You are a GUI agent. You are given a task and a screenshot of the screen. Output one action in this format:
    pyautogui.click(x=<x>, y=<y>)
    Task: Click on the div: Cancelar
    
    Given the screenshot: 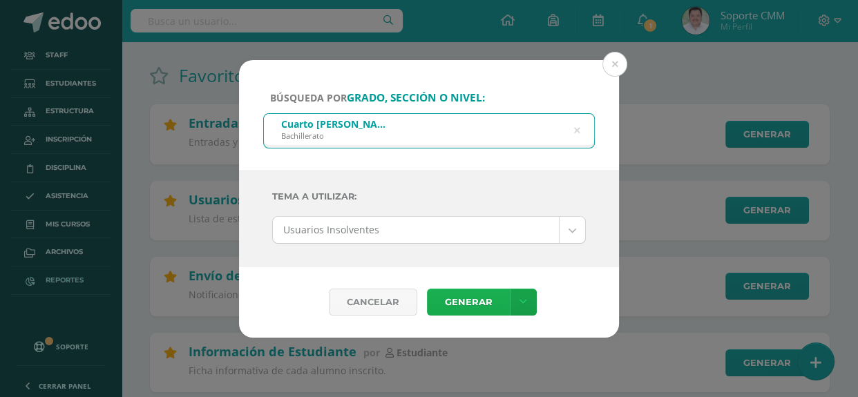 What is the action you would take?
    pyautogui.click(x=373, y=302)
    